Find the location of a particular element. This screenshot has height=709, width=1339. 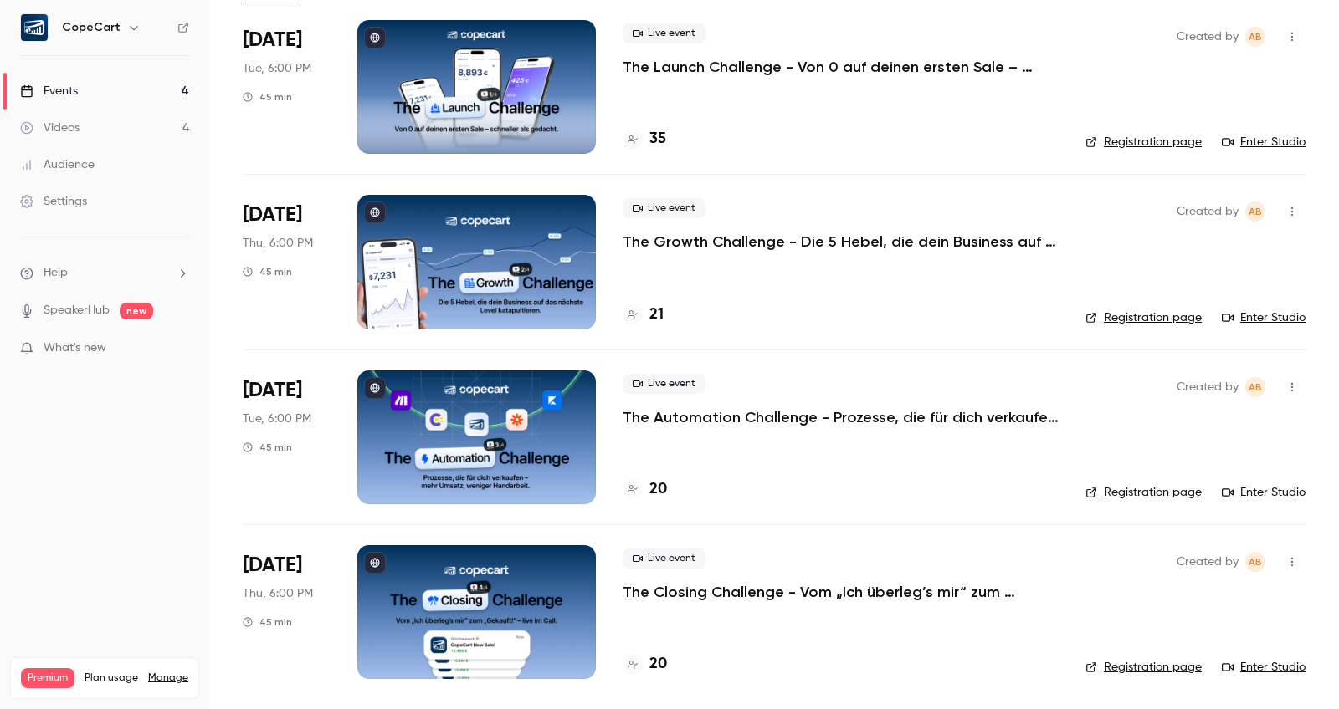

h4: 21 is located at coordinates (656, 315).